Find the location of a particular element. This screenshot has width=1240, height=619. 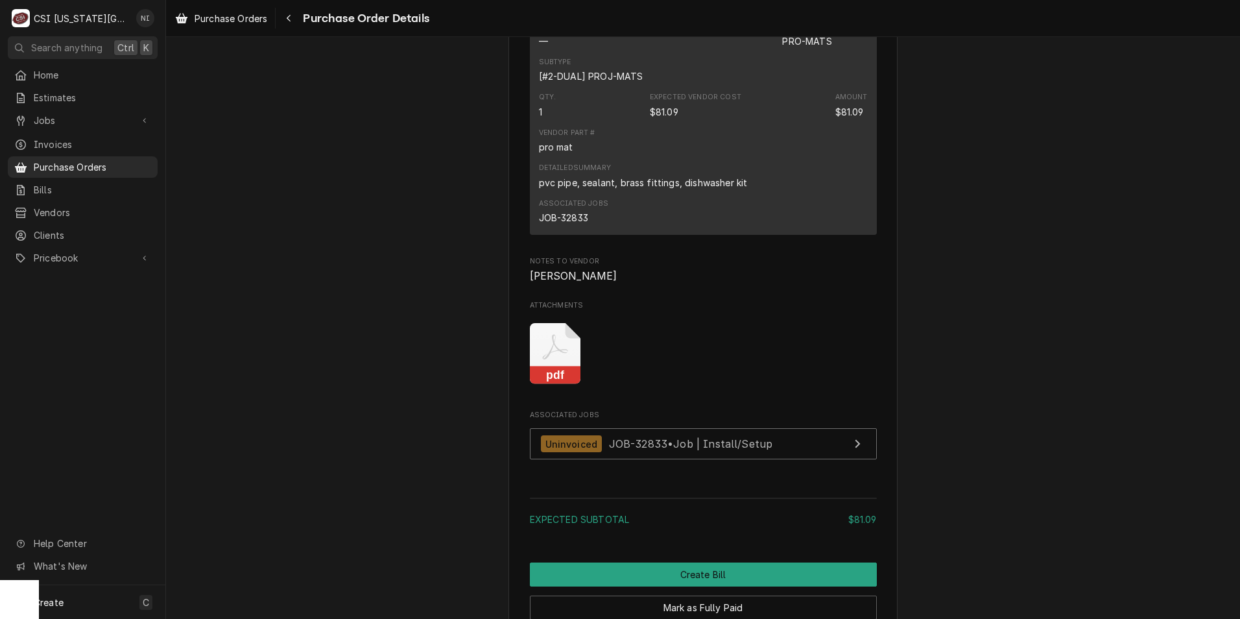

span: Associated Jobs is located at coordinates (703, 415).